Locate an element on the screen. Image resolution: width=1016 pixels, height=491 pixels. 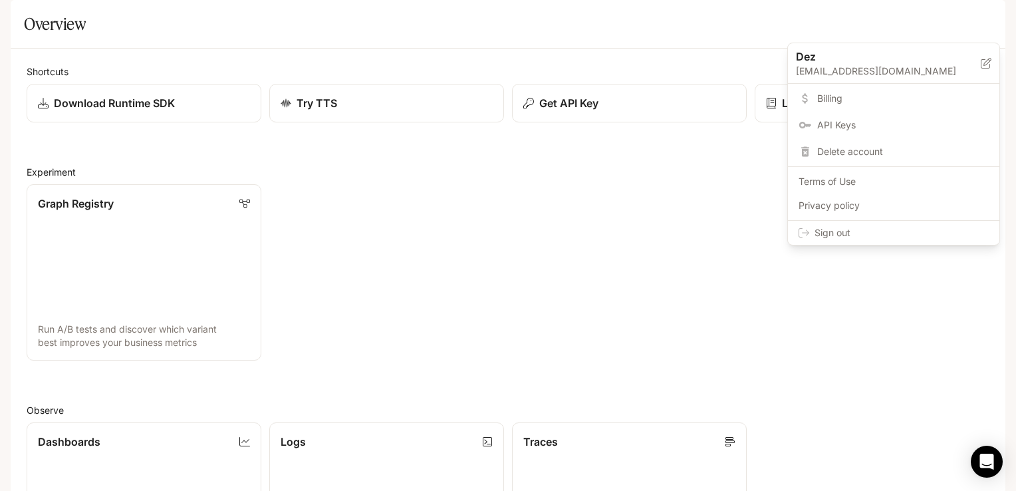
div: Sign out is located at coordinates (894, 233).